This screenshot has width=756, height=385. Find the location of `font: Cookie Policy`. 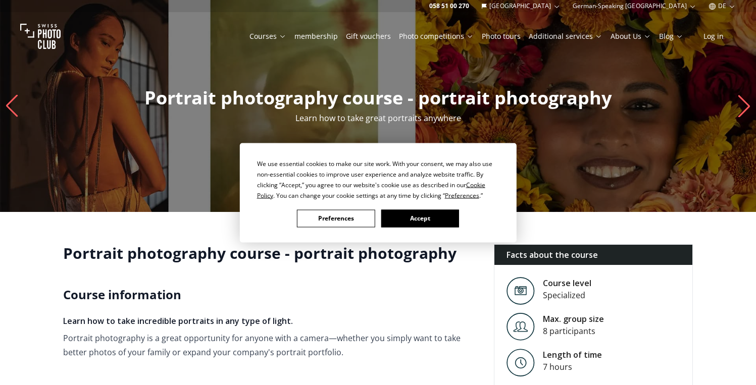

font: Cookie Policy is located at coordinates (371, 190).